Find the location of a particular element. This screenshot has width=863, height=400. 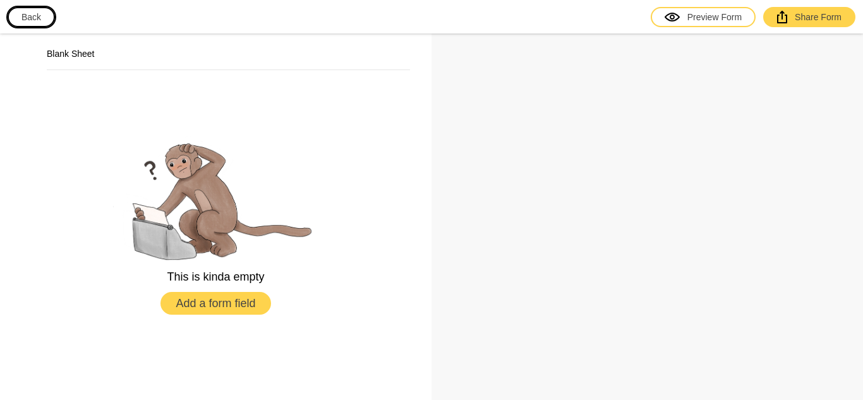

div: Preview Form is located at coordinates (703, 17).